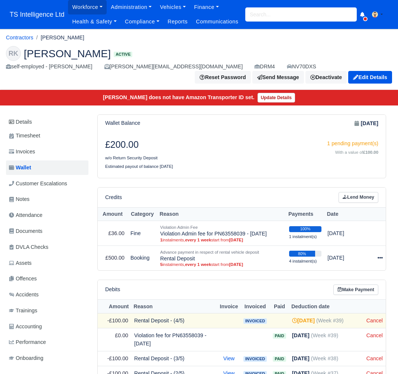 Image resolution: width=398 pixels, height=374 pixels. What do you see at coordinates (37, 14) in the screenshot?
I see `a: TS Intelligence Ltd` at bounding box center [37, 14].